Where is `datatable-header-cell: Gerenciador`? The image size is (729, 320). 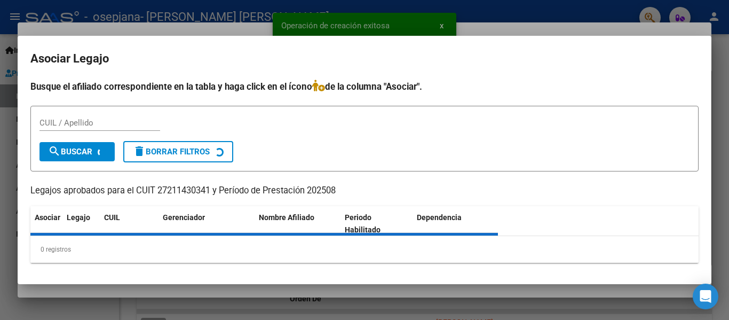
datatable-header-cell: Gerenciador is located at coordinates (207, 224).